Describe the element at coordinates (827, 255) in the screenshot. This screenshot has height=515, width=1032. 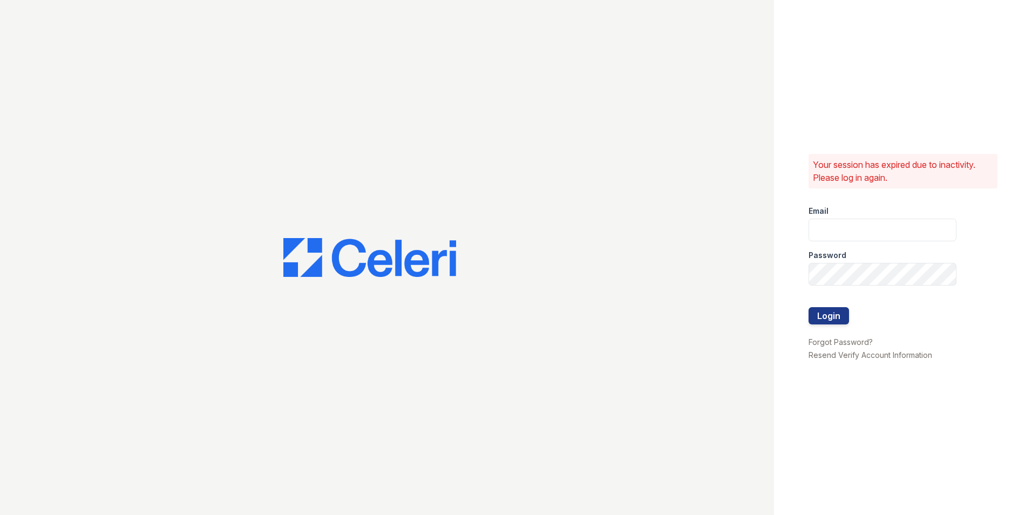
I see `label: Password` at that location.